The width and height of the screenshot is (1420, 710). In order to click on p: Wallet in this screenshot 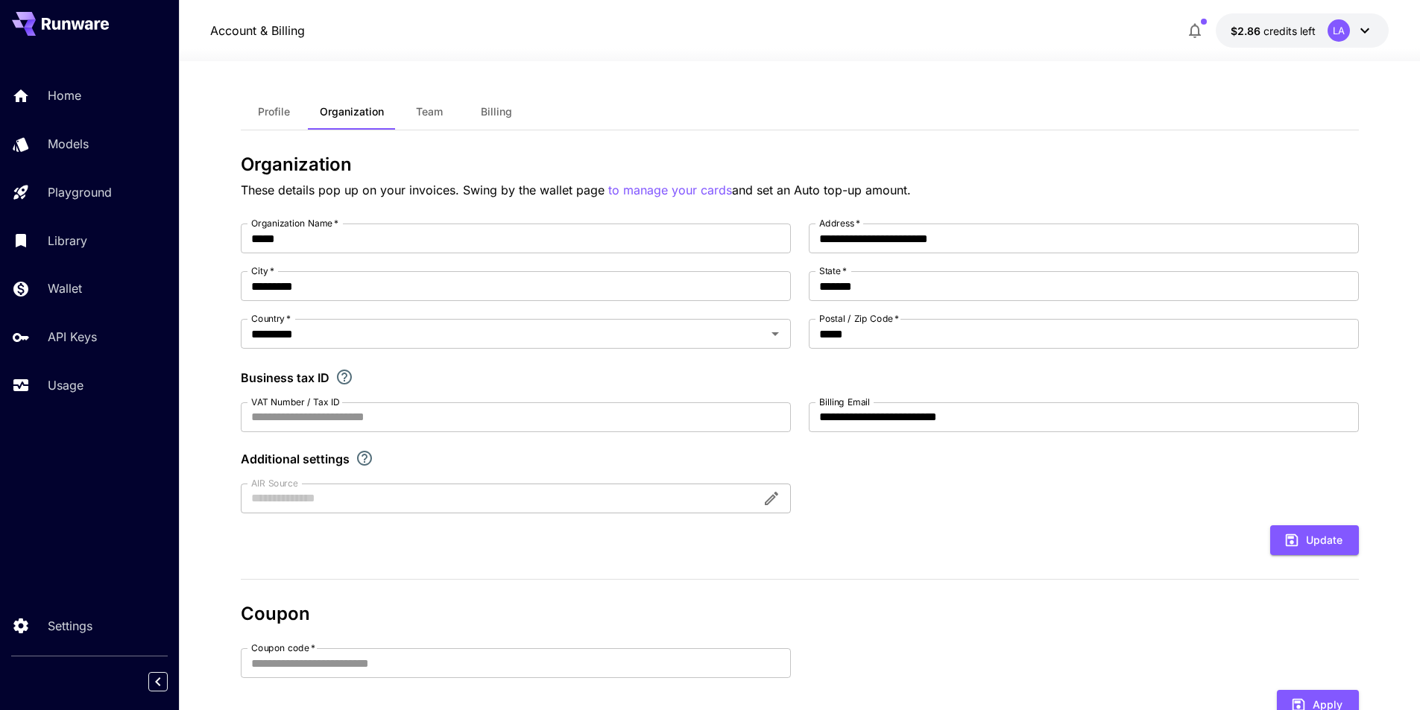, I will do `click(65, 288)`.